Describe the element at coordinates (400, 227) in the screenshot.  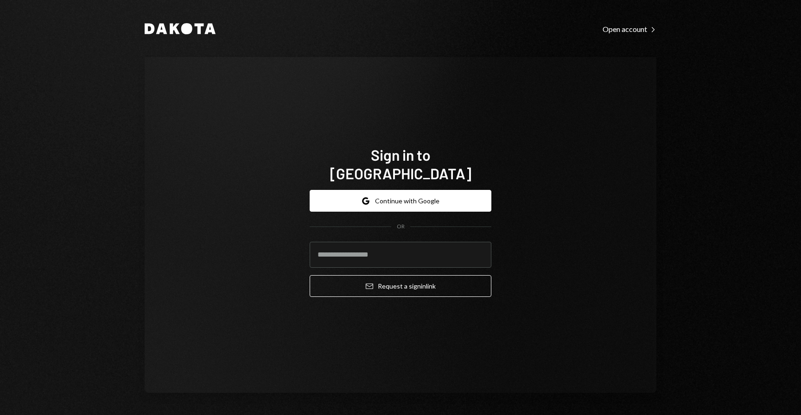
I see `div: OR` at that location.